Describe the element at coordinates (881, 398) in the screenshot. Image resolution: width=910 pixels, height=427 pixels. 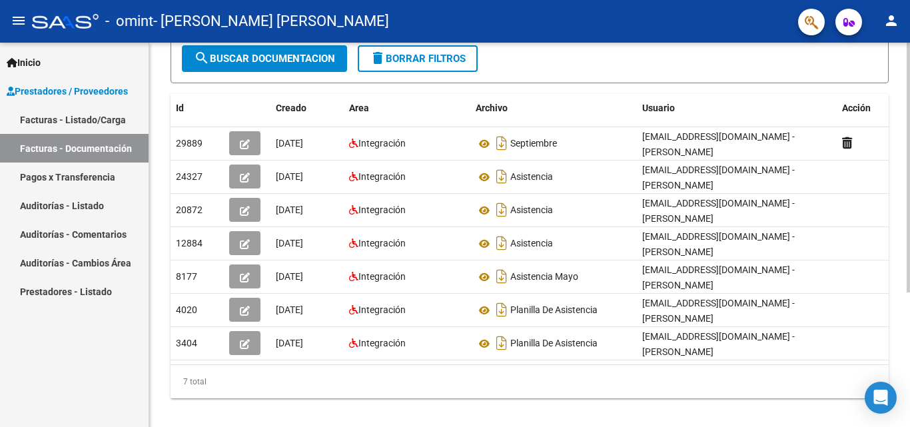
I see `div: Open Intercom Messenger` at that location.